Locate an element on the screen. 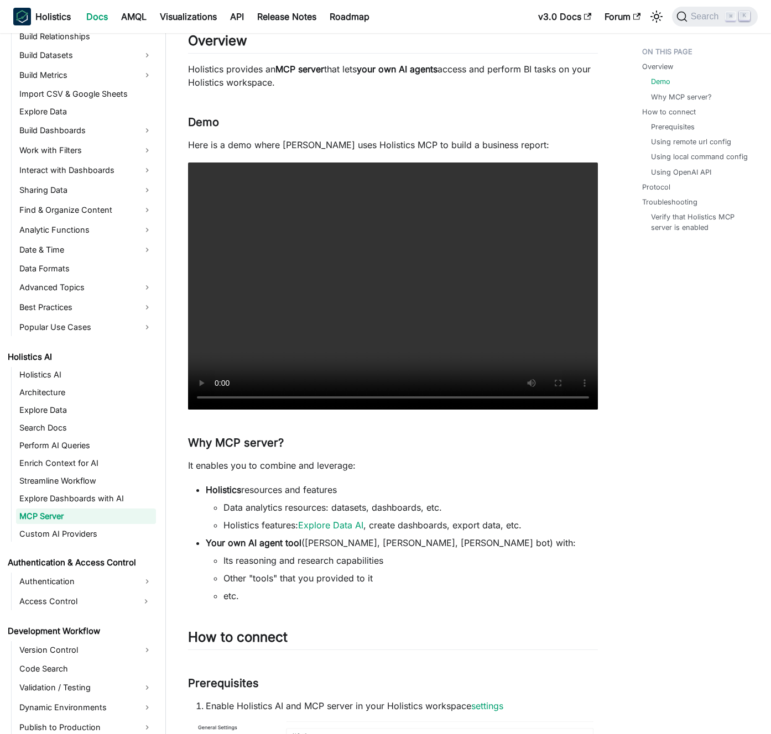 The width and height of the screenshot is (771, 734). a: Protocol is located at coordinates (656, 187).